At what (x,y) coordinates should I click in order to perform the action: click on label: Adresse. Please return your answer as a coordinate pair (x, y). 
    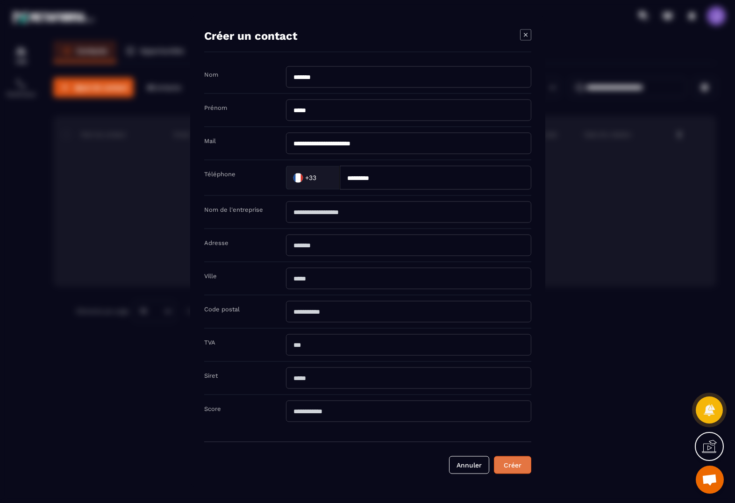
    Looking at the image, I should click on (216, 243).